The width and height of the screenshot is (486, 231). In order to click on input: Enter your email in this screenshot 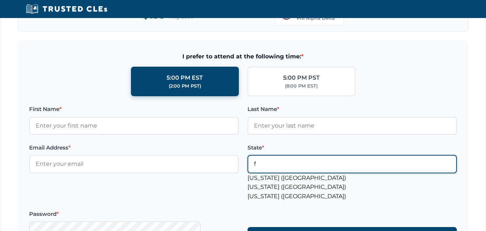, I will do `click(134, 164)`.